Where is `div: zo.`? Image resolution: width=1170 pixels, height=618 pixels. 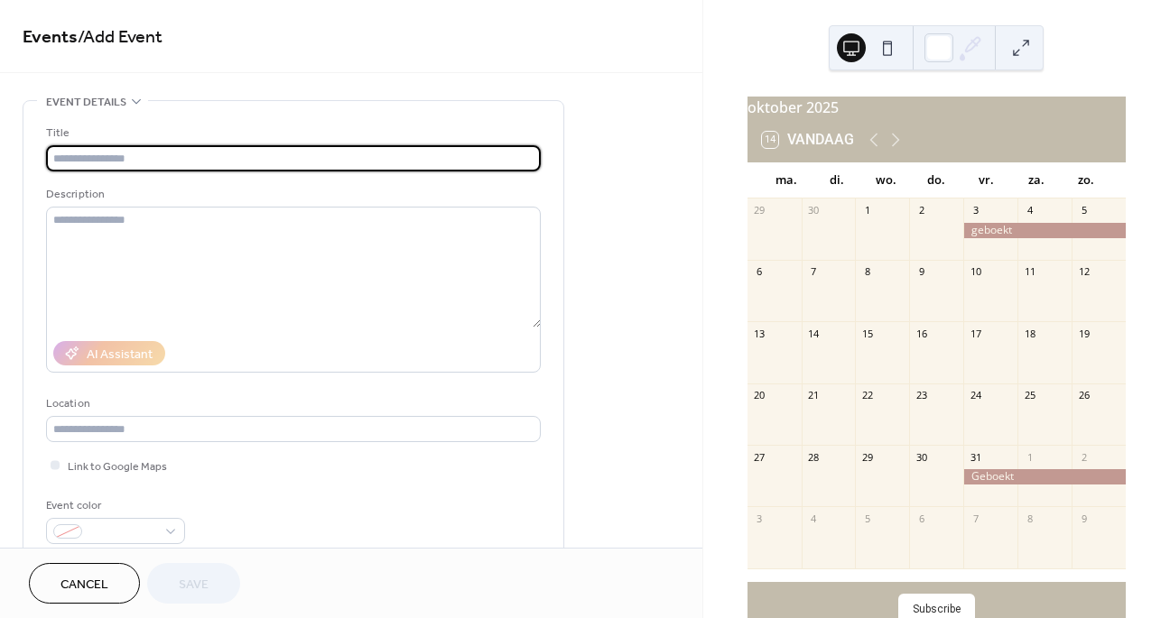
div: zo. is located at coordinates (1086, 181).